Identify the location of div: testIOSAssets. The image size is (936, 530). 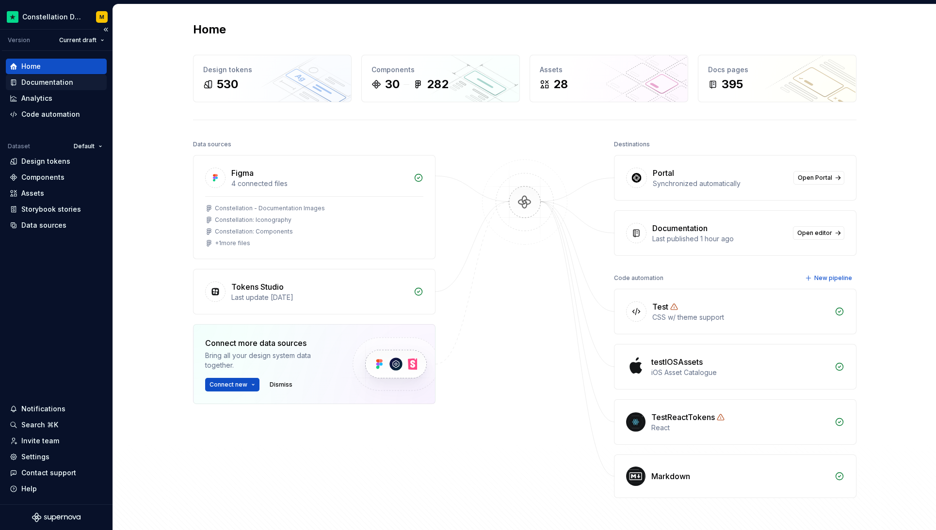
(677, 362).